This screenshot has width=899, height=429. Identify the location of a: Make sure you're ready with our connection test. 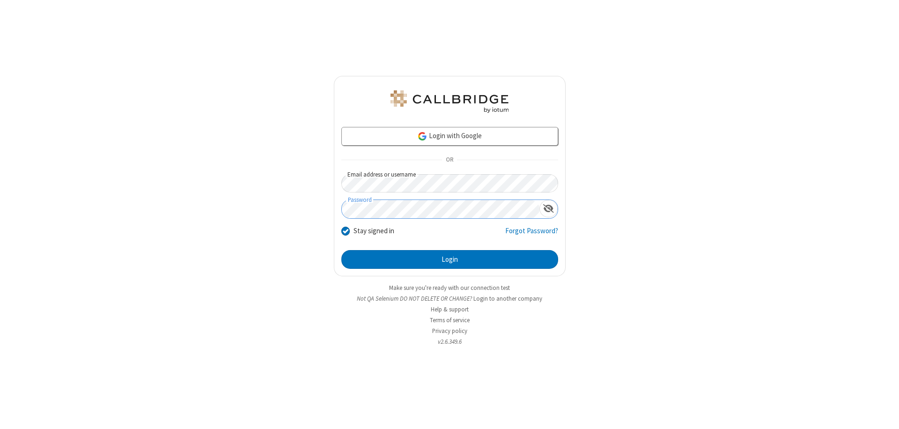
(450, 288).